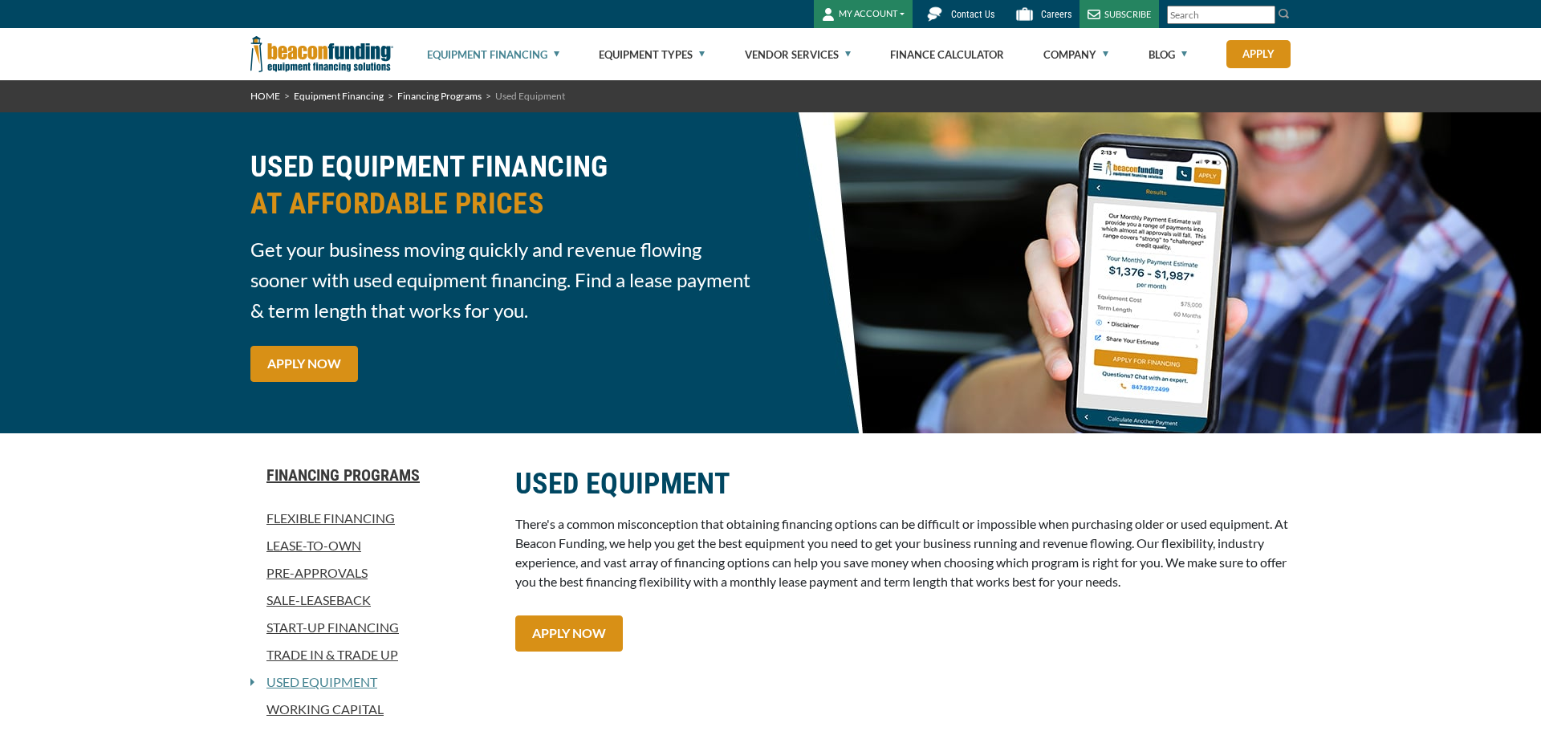 The image size is (1541, 731). I want to click on p: There's a common misconception that obtaining financing options can be difficult or impossible wh..., so click(903, 553).